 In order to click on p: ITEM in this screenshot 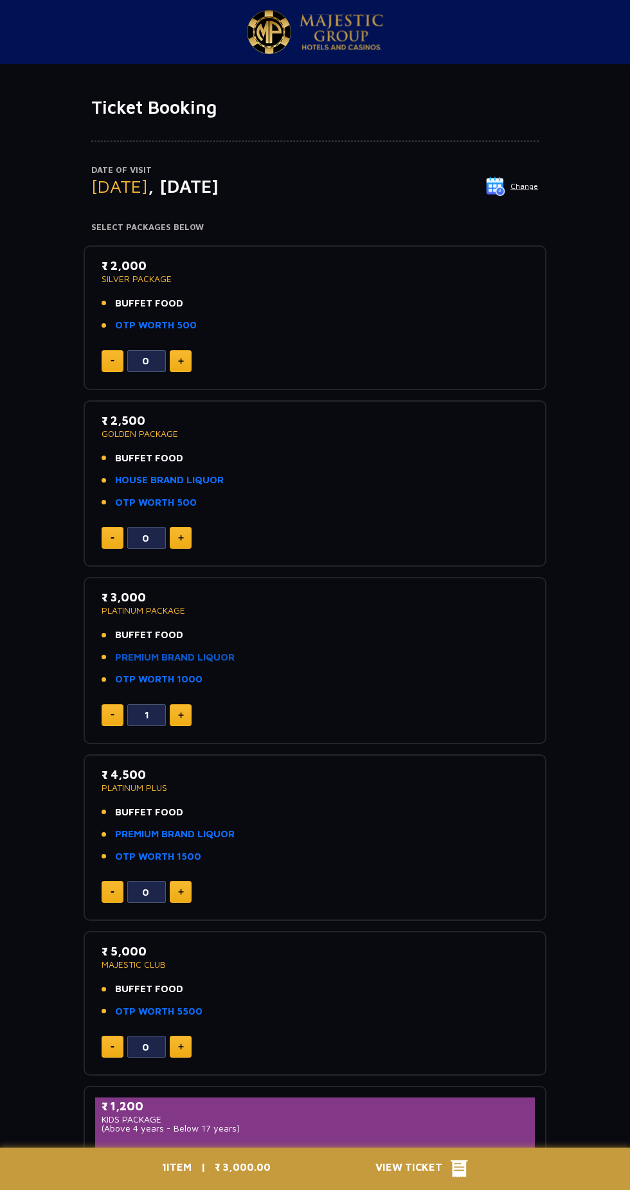, I will do `click(177, 1169)`.